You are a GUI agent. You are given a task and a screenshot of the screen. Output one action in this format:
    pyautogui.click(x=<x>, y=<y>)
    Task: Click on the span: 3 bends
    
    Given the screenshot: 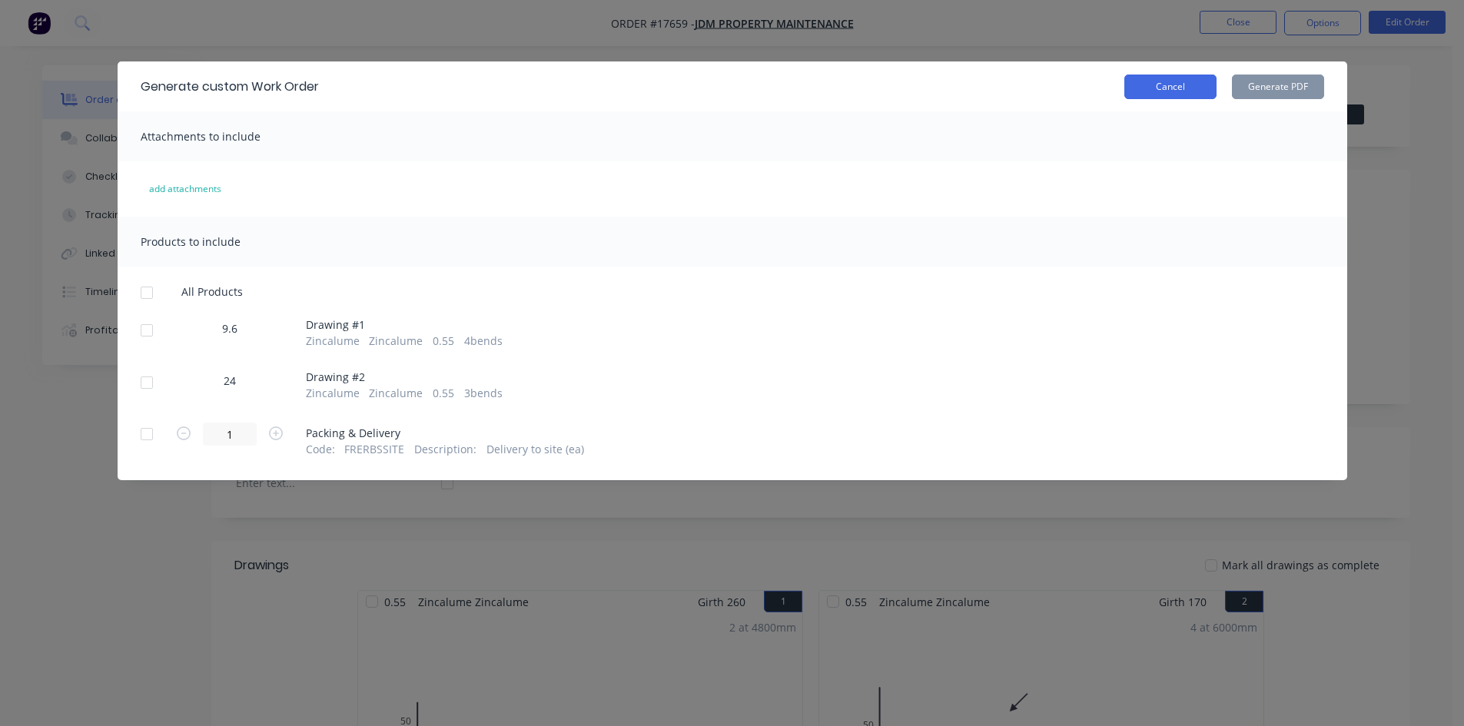 What is the action you would take?
    pyautogui.click(x=484, y=393)
    